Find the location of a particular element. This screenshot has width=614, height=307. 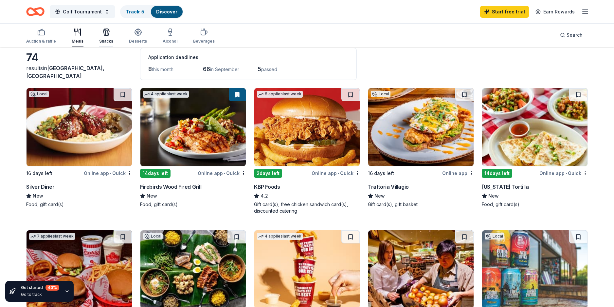

div: Firebirds Wood Fired Grill is located at coordinates (171, 187).